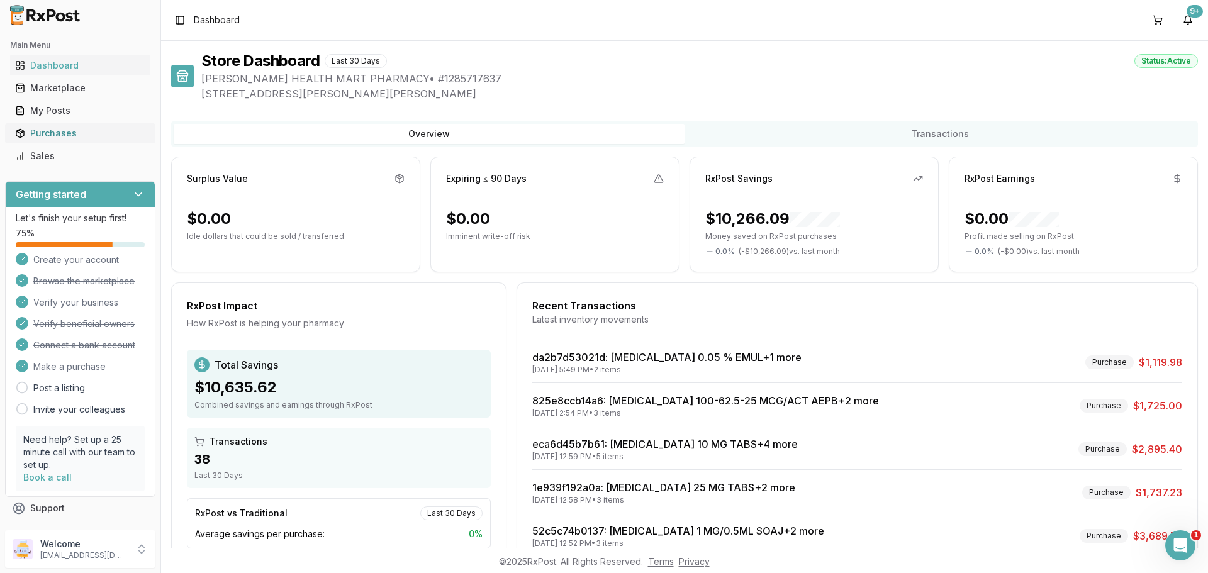 The width and height of the screenshot is (1208, 573). Describe the element at coordinates (1158, 536) in the screenshot. I see `span: $3,689.74` at that location.